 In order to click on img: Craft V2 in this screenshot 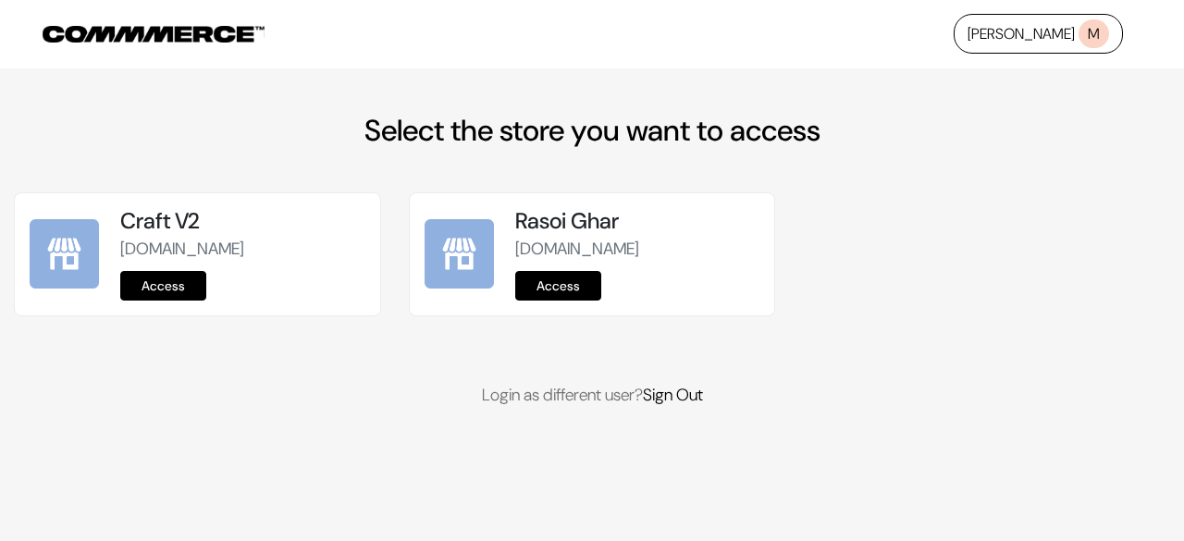, I will do `click(64, 254)`.